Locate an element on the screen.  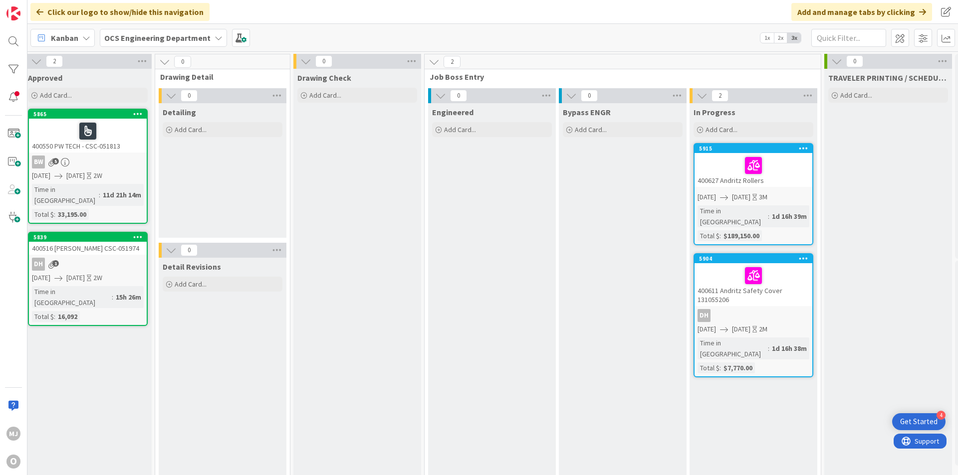
div: 1d 16h 39m is located at coordinates (789, 216).